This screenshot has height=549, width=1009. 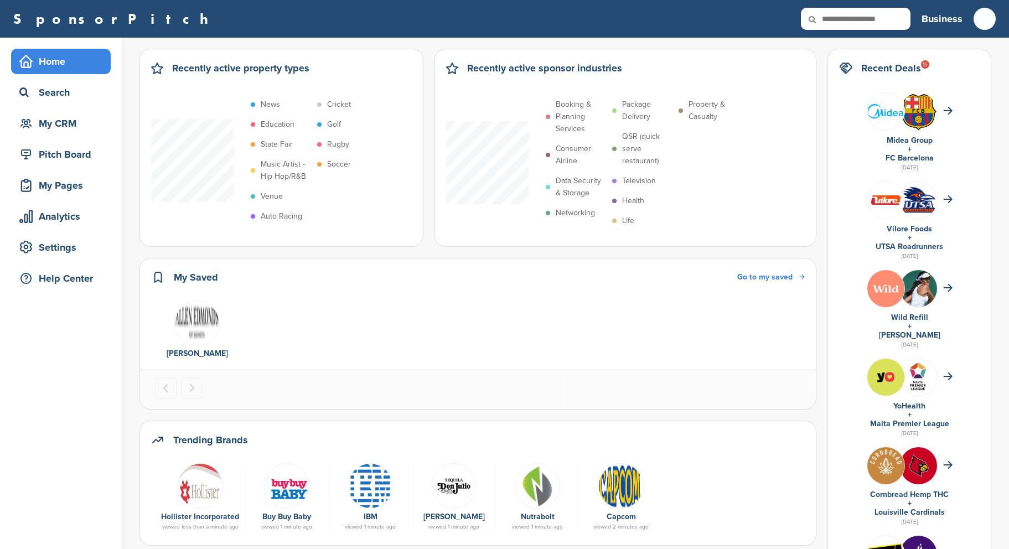 I want to click on p: State Fair, so click(x=277, y=144).